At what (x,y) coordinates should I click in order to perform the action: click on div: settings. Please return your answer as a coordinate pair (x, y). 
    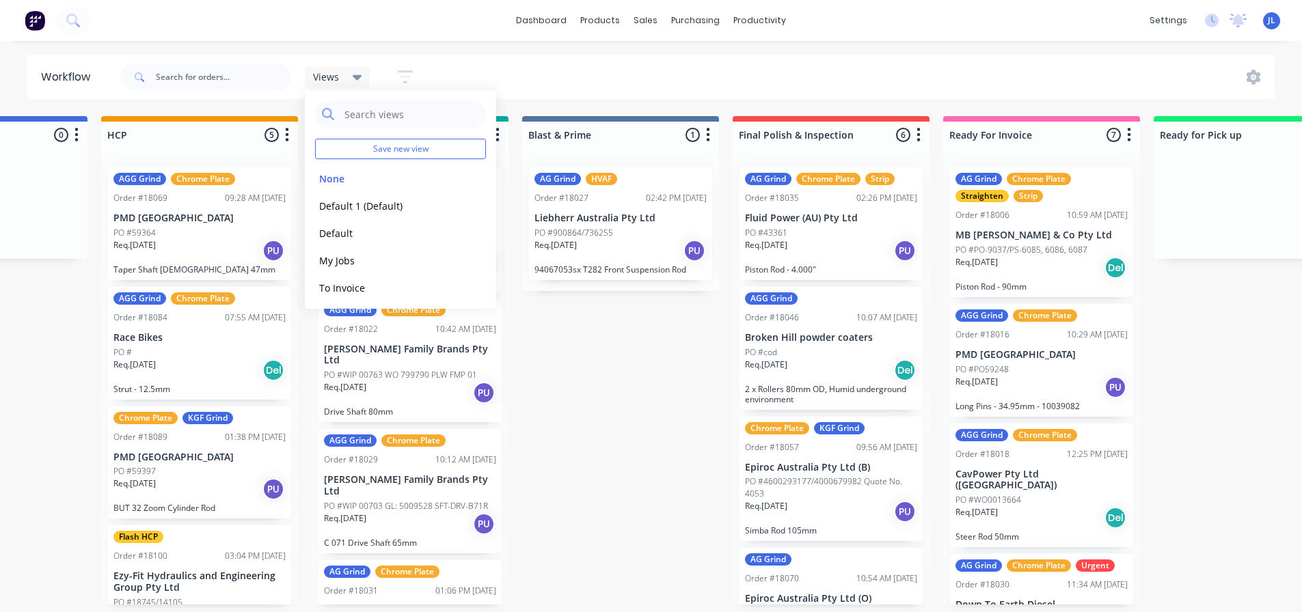
    Looking at the image, I should click on (1168, 21).